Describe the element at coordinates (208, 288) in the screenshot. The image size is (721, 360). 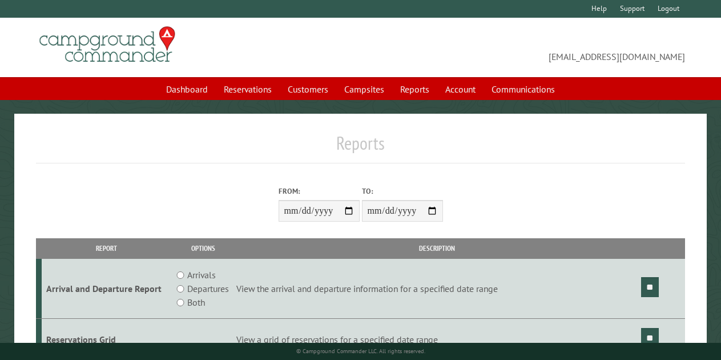
I see `label: Departures` at that location.